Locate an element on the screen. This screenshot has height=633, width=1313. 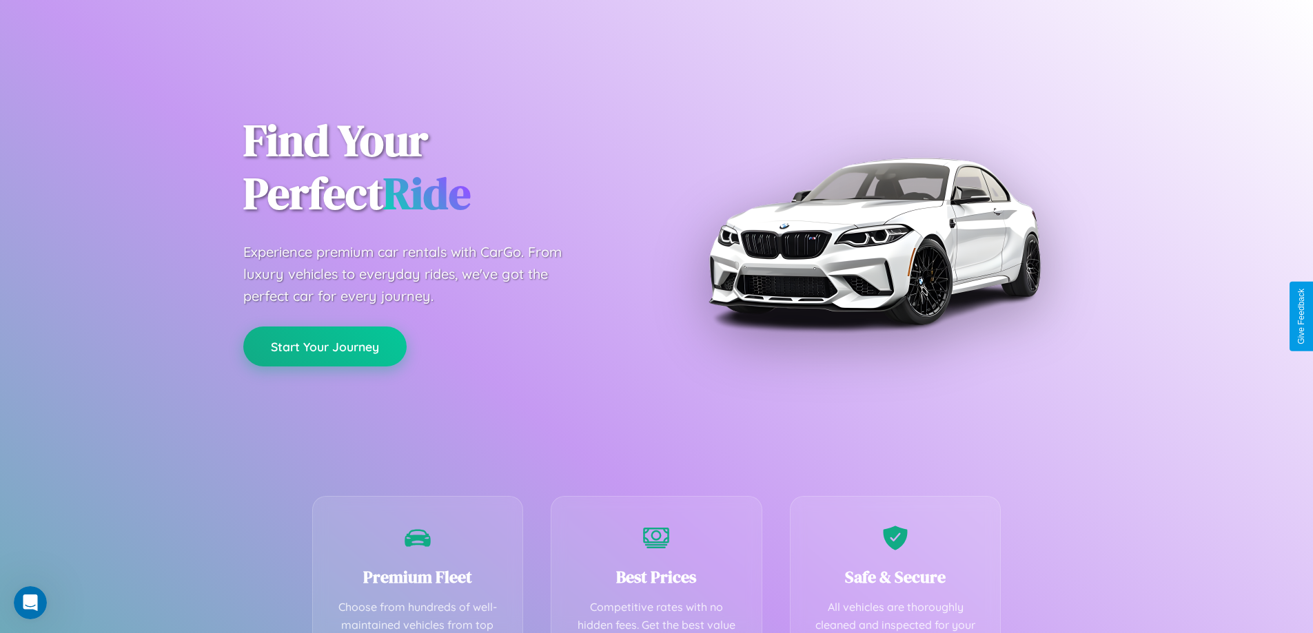
h1: Find Your Perfect is located at coordinates (440, 167).